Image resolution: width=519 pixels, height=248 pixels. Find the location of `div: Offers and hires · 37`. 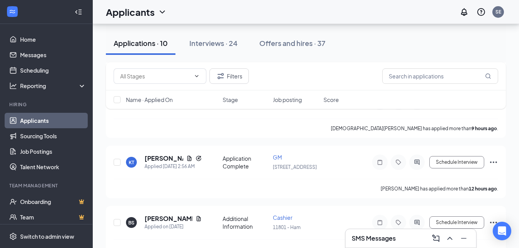

div: Offers and hires · 37 is located at coordinates (292, 43).